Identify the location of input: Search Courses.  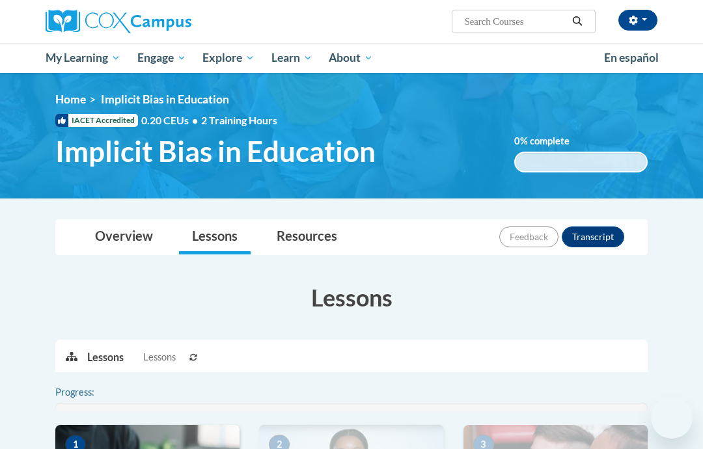
(516, 21).